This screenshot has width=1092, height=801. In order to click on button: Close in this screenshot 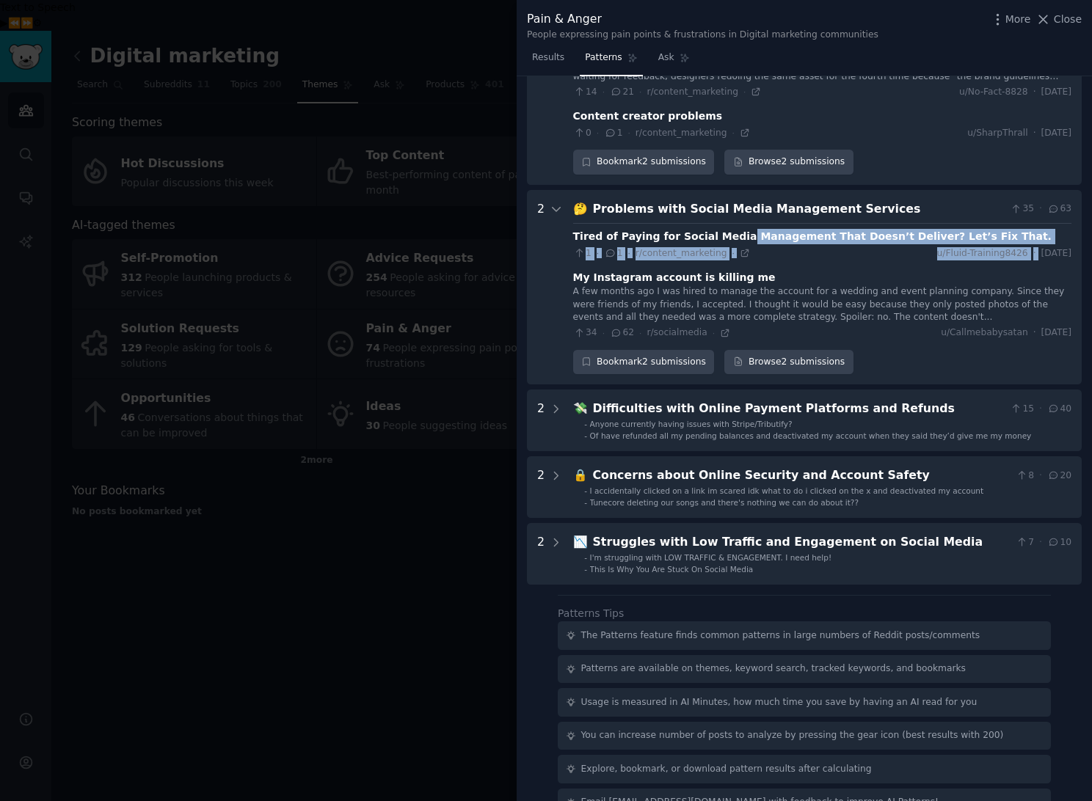, I will do `click(1058, 19)`.